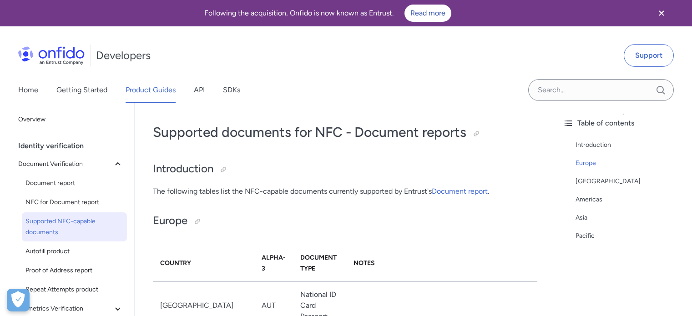 The width and height of the screenshot is (692, 316). What do you see at coordinates (82, 90) in the screenshot?
I see `a: Getting Started` at bounding box center [82, 90].